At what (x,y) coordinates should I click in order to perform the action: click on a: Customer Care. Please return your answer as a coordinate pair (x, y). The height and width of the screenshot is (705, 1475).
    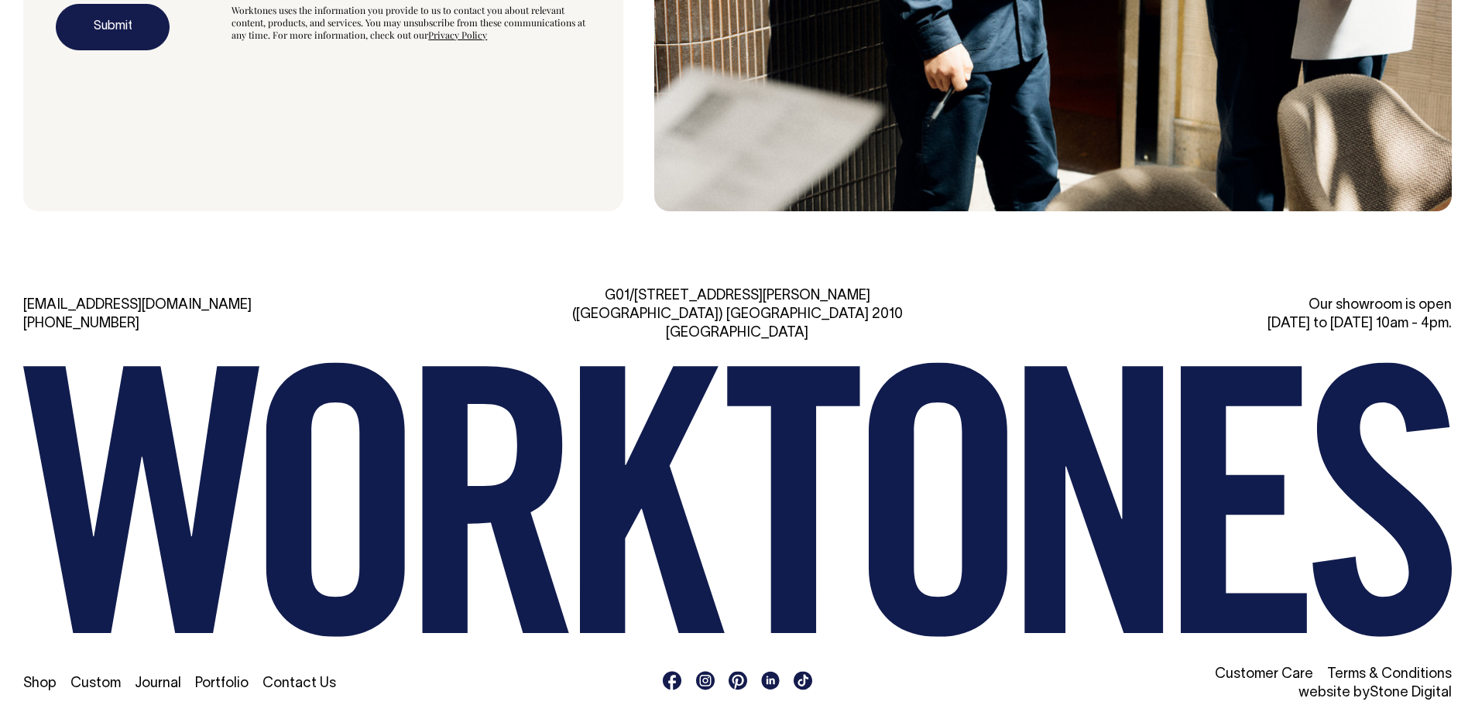
    Looking at the image, I should click on (1263, 674).